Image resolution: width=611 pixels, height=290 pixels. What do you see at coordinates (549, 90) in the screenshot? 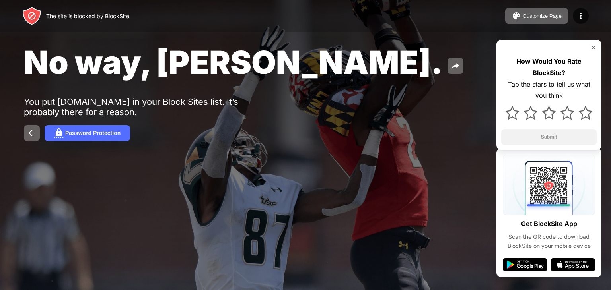
I see `div: Tap the stars to tell us what you think` at bounding box center [549, 90].